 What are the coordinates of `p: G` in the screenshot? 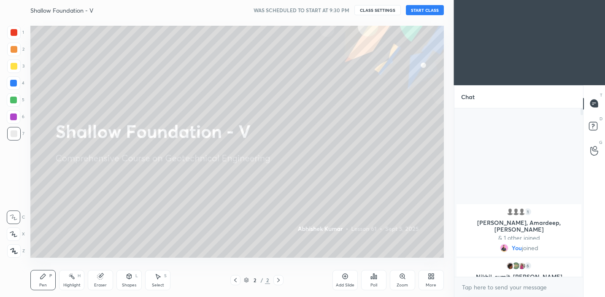 It's located at (601, 142).